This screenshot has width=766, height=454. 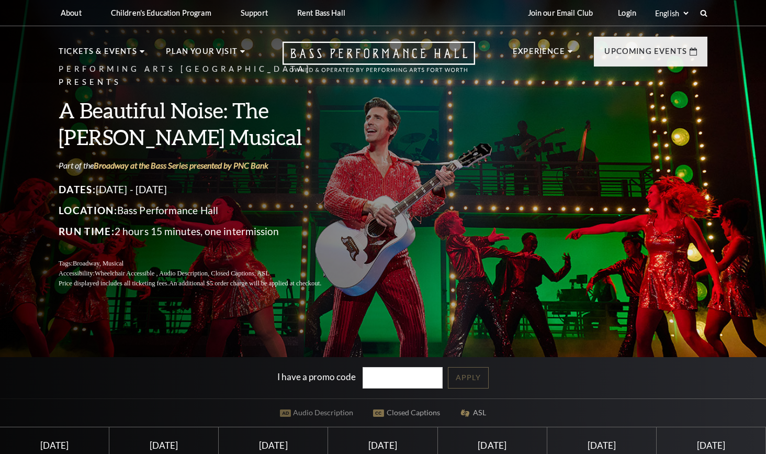 I want to click on p: Bass Performance Hall, so click(x=203, y=210).